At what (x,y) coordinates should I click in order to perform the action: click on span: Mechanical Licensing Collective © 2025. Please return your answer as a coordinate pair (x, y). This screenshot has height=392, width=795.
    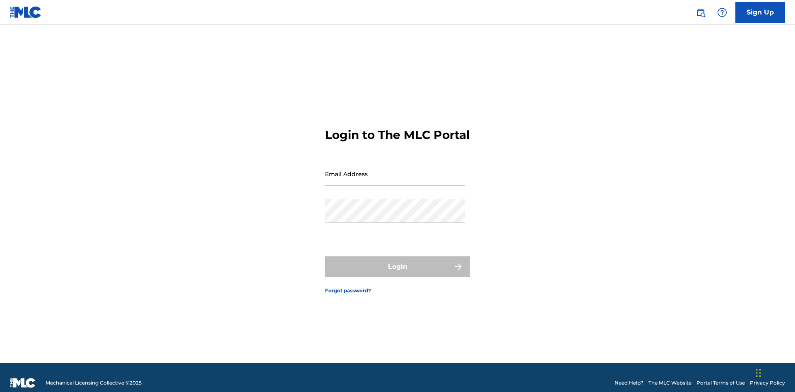
    Looking at the image, I should click on (94, 383).